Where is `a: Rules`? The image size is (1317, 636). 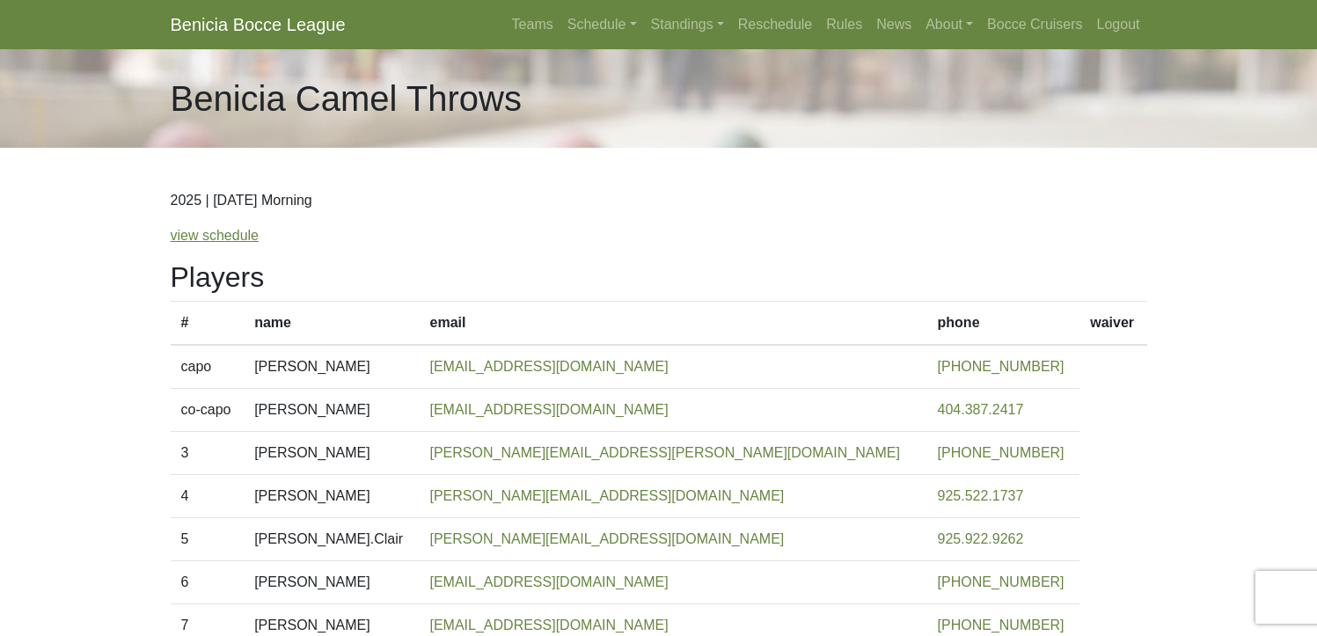
a: Rules is located at coordinates (844, 25).